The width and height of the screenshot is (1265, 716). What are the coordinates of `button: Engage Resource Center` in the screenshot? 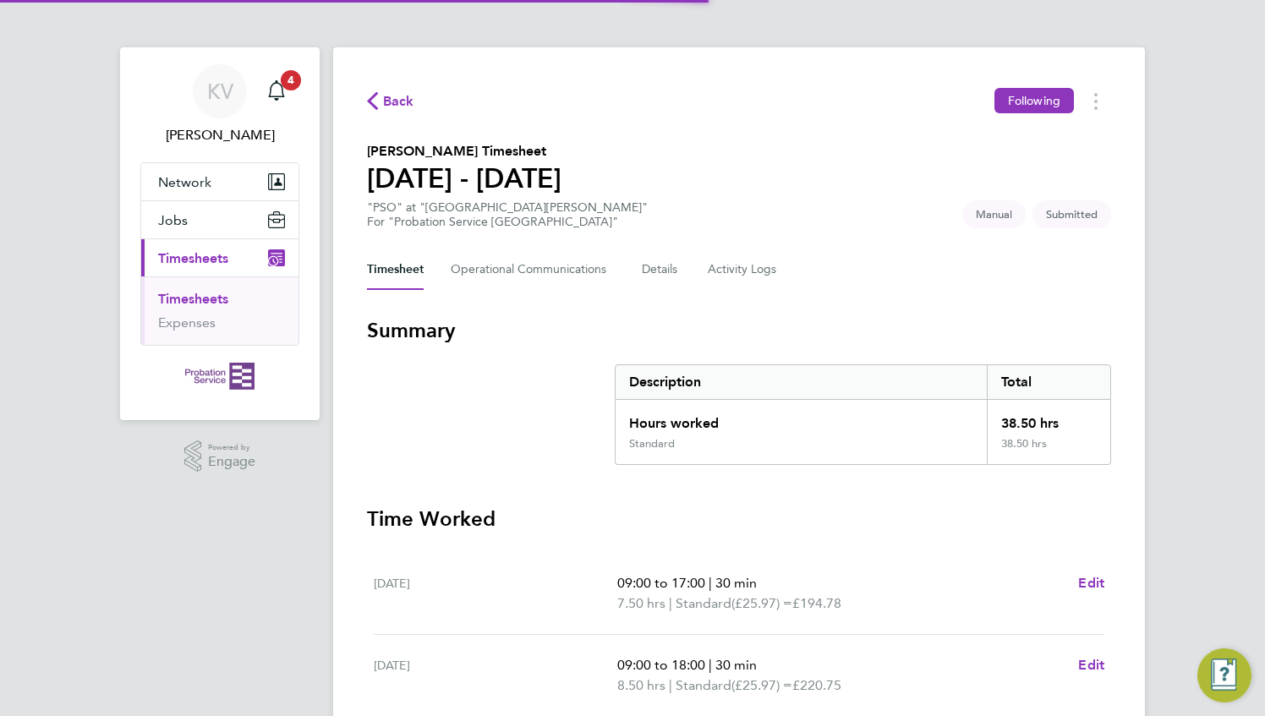 It's located at (1224, 676).